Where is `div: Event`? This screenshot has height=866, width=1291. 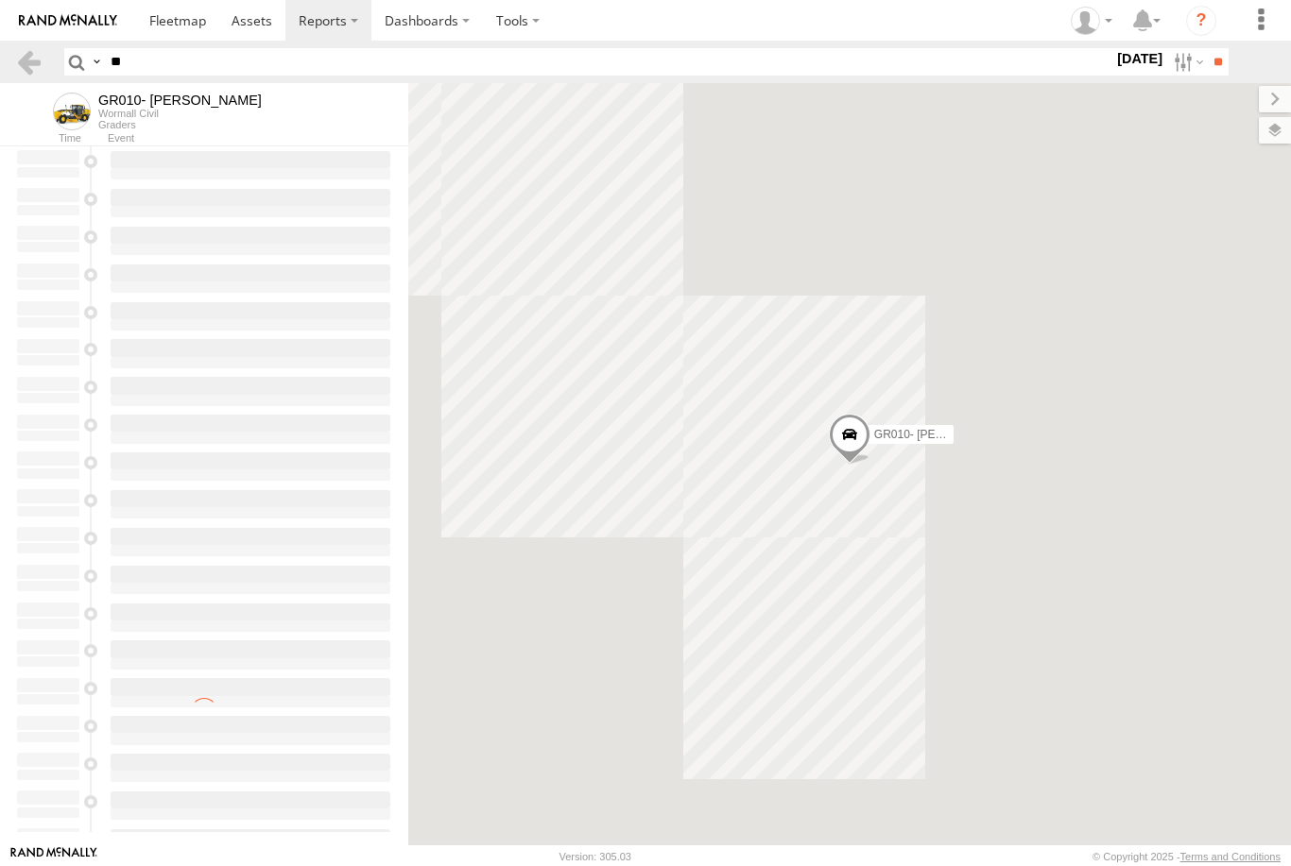
div: Event is located at coordinates (258, 139).